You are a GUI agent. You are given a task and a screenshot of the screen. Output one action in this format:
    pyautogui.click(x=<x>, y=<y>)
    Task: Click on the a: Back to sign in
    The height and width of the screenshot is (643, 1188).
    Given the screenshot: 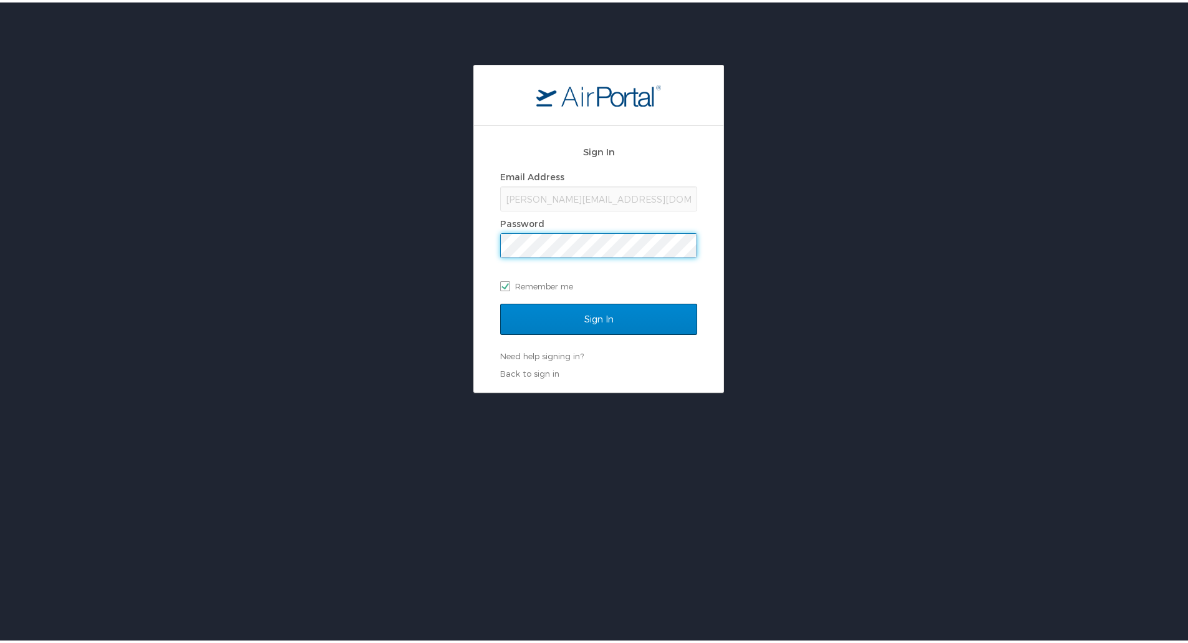 What is the action you would take?
    pyautogui.click(x=530, y=371)
    